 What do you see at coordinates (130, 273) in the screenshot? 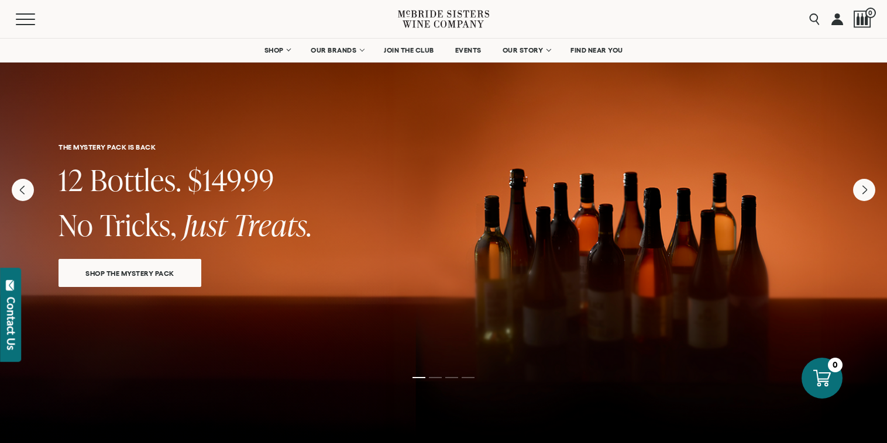
I see `a: SHOP THE MYSTERY PACK` at bounding box center [130, 273].